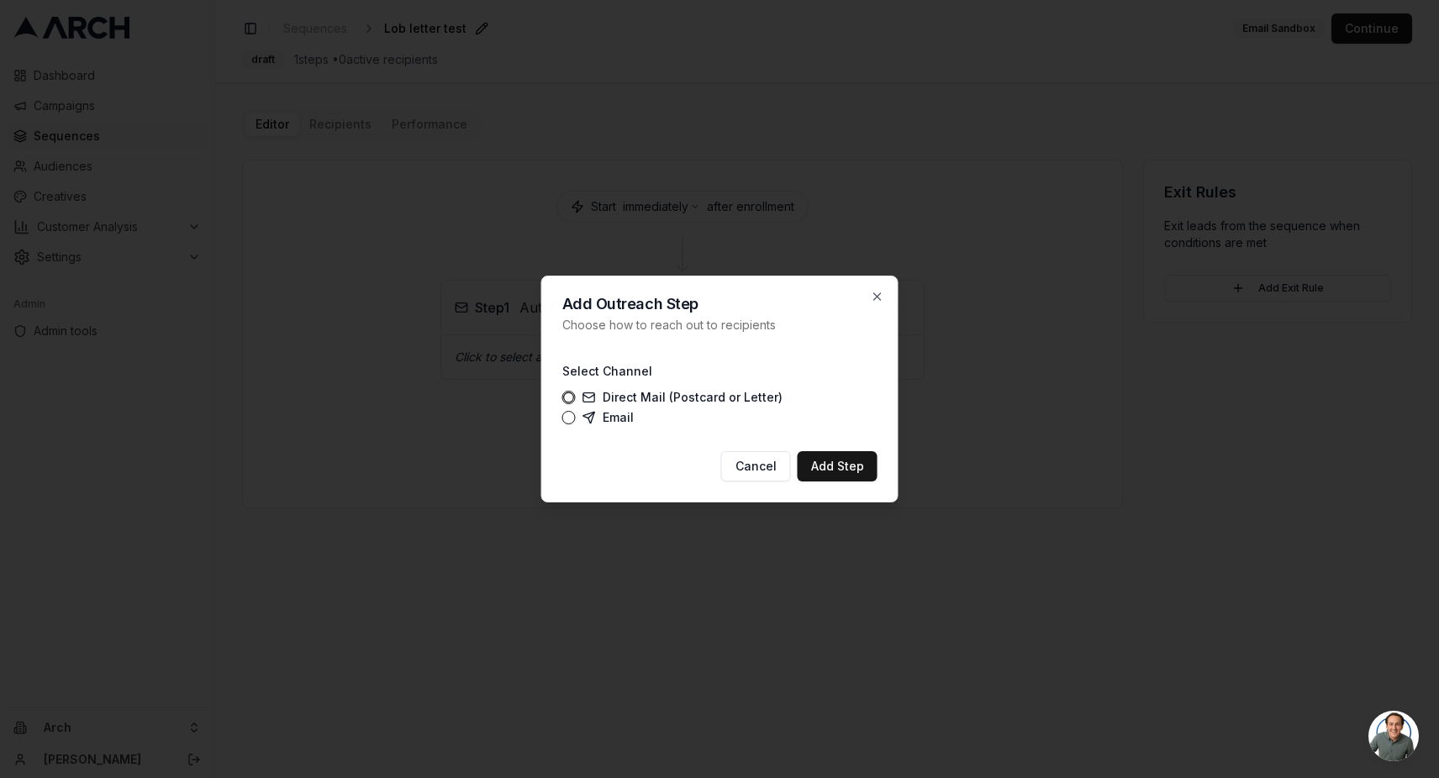 The width and height of the screenshot is (1439, 778). Describe the element at coordinates (720, 325) in the screenshot. I see `p: Choose how to reach out to recipients` at that location.